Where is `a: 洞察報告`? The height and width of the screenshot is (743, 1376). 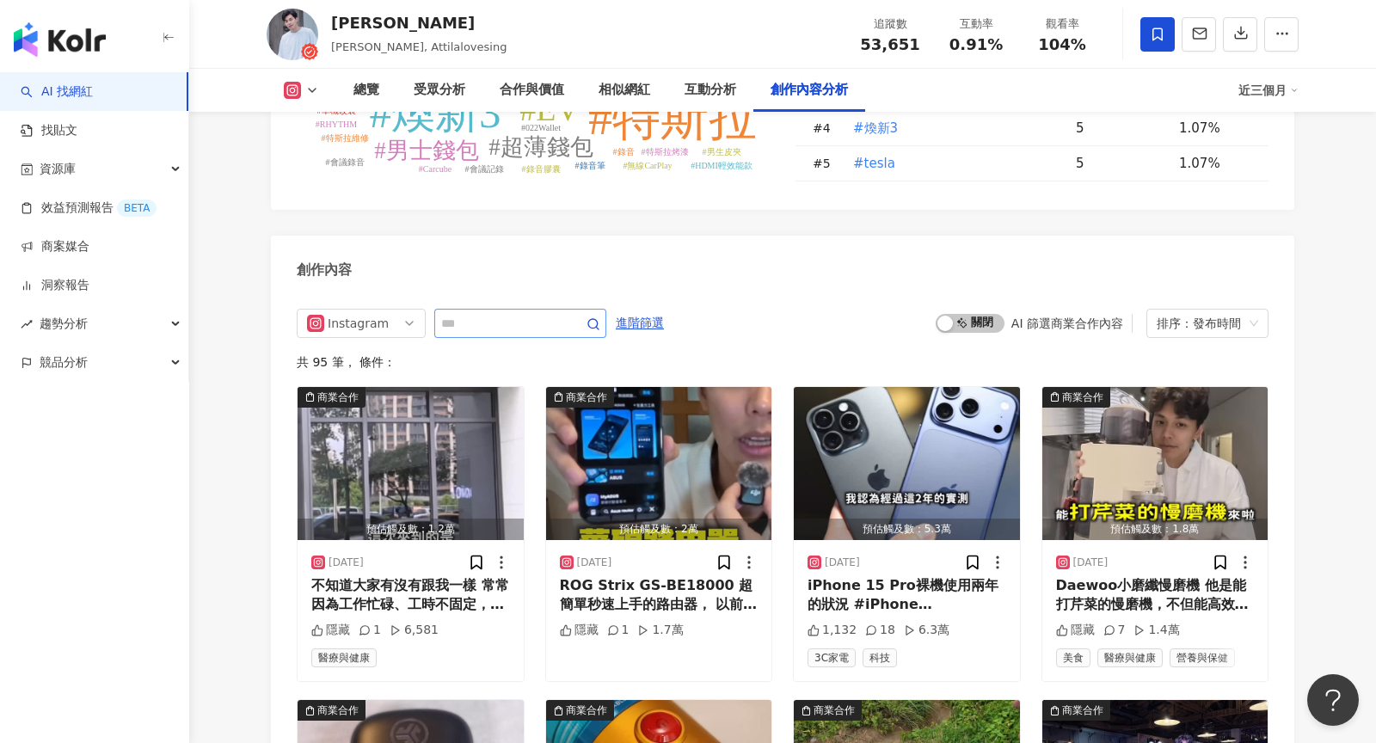 a: 洞察報告 is located at coordinates (55, 286).